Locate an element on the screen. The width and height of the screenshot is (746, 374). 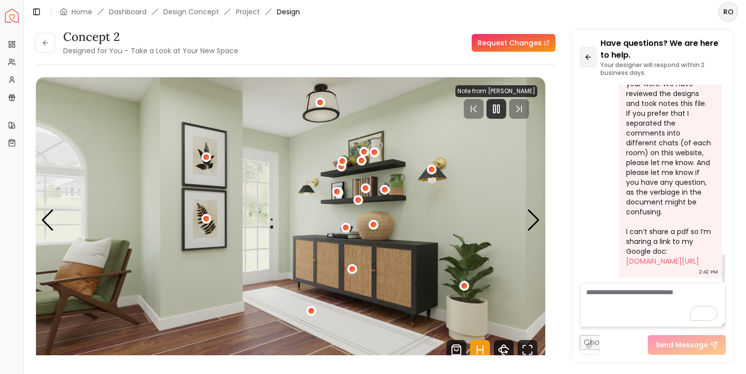
img: Design Render 2 is located at coordinates (290, 220).